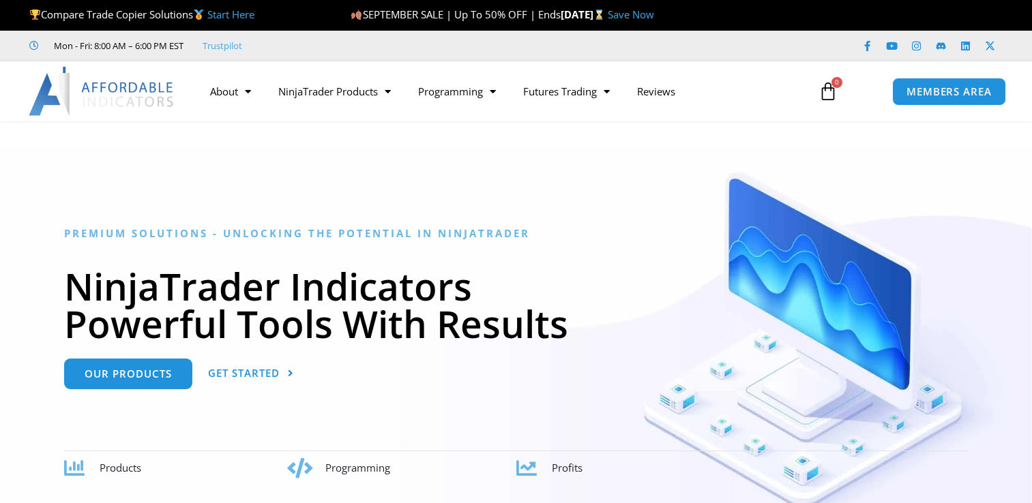 The image size is (1032, 503). I want to click on nav: Menu, so click(501, 91).